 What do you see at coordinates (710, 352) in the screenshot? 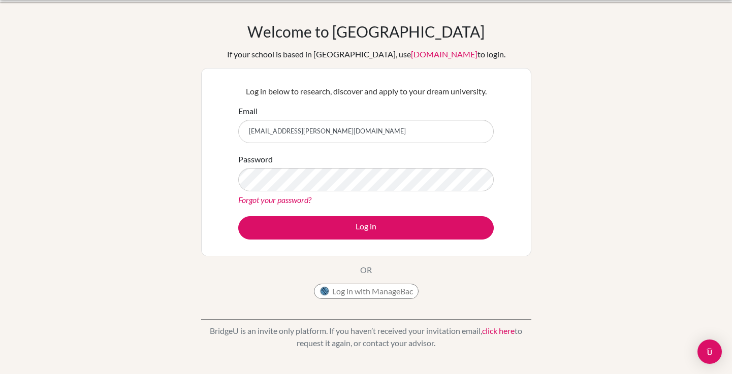
I see `div: Open Intercom Messenger` at bounding box center [710, 352].